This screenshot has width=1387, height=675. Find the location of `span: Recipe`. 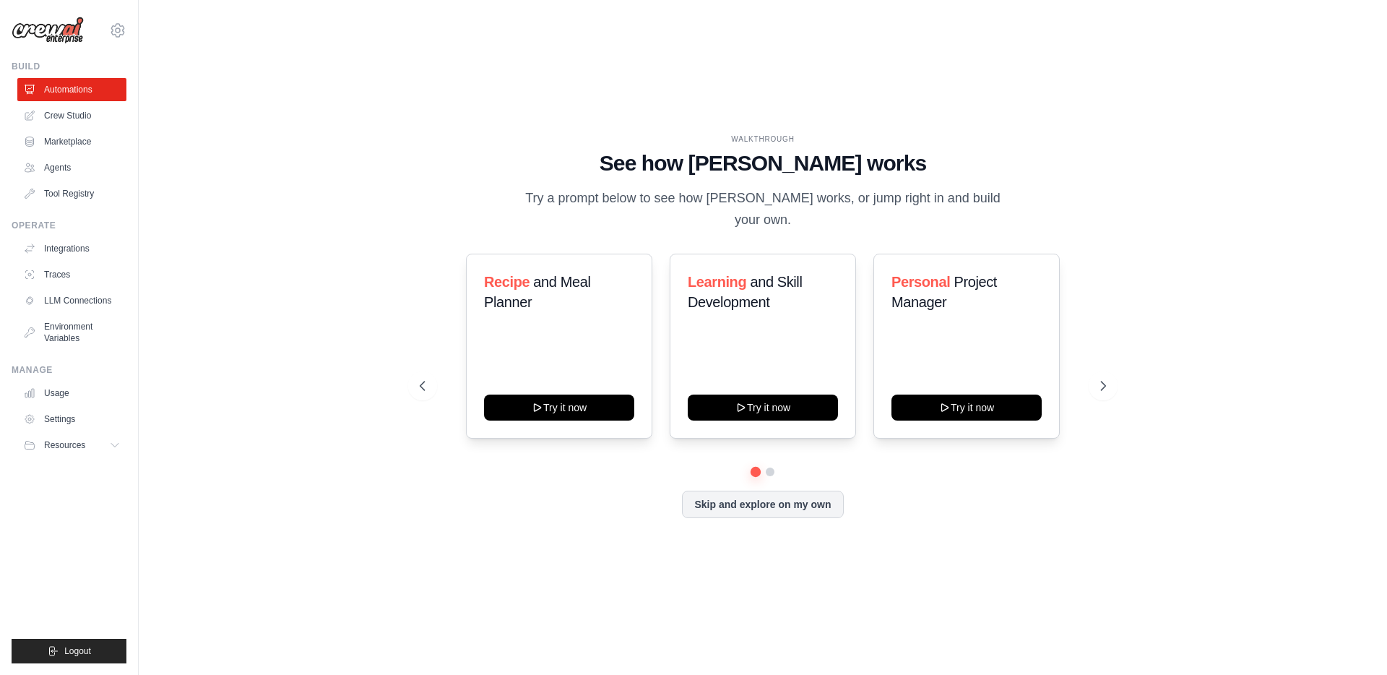

span: Recipe is located at coordinates (506, 282).